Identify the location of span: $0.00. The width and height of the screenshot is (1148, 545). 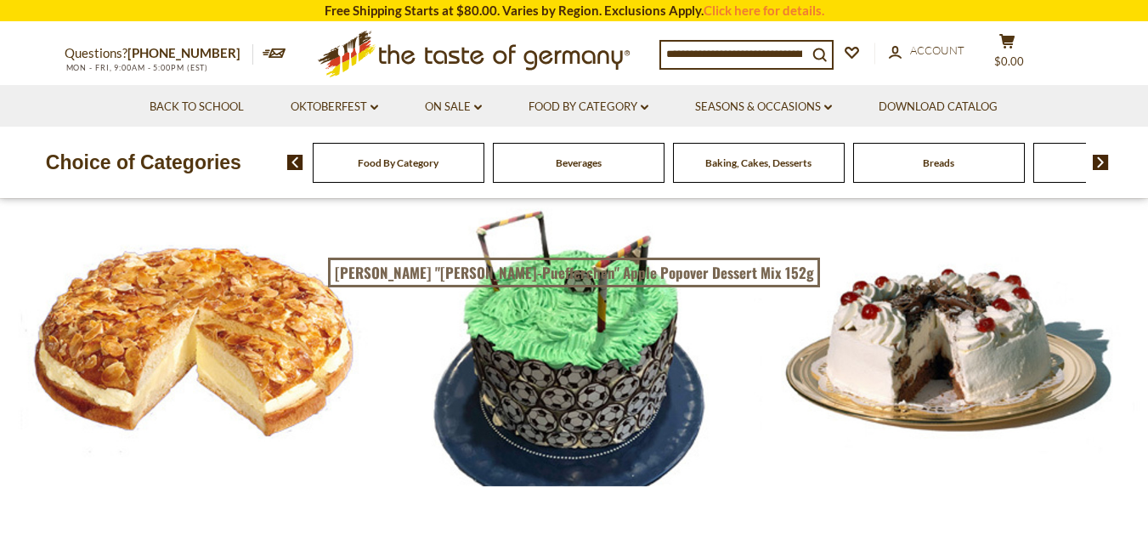
(1008, 61).